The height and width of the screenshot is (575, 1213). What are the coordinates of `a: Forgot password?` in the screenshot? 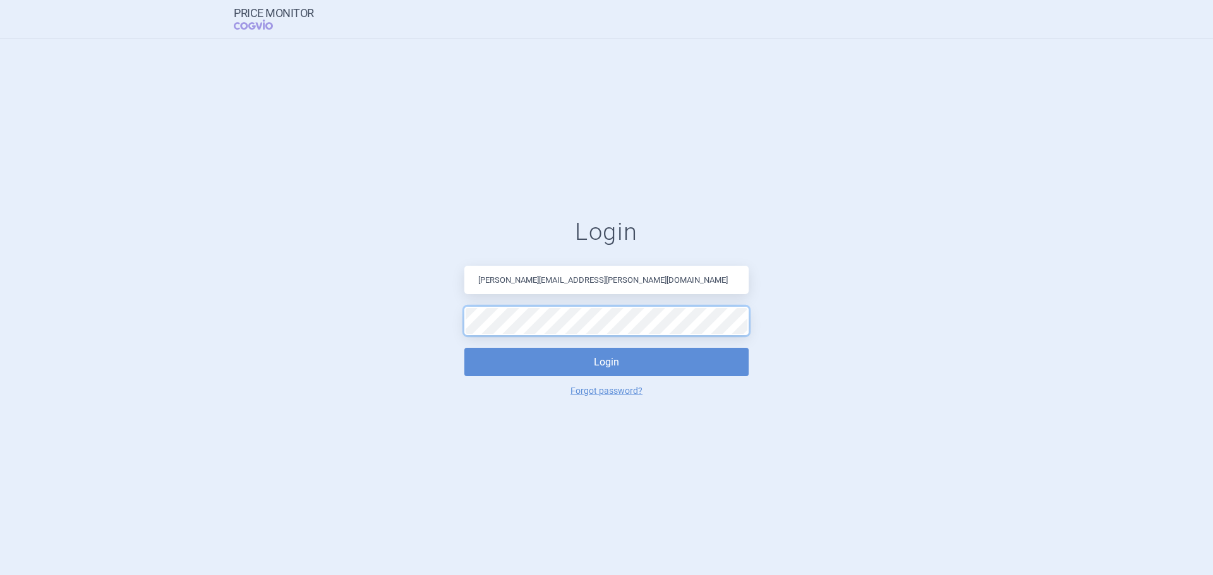 It's located at (606, 391).